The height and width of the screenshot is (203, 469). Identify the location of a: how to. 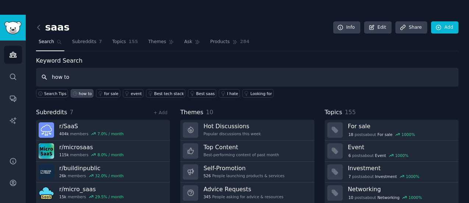
(82, 93).